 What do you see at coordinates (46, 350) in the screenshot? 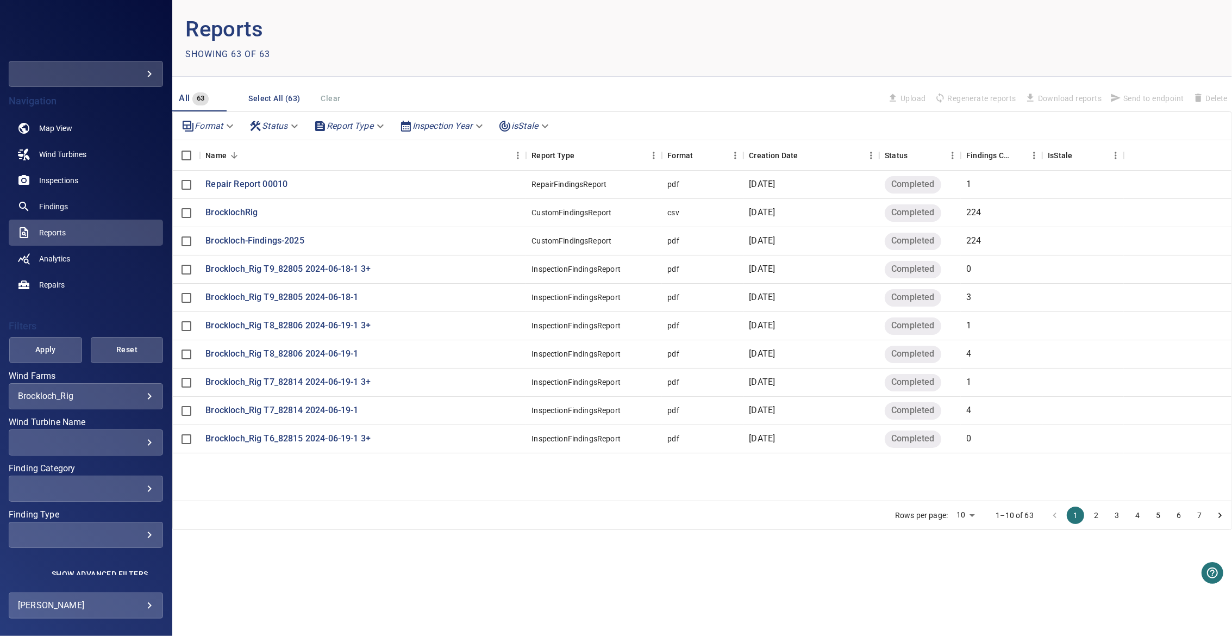
I see `button: Apply` at bounding box center [46, 350].